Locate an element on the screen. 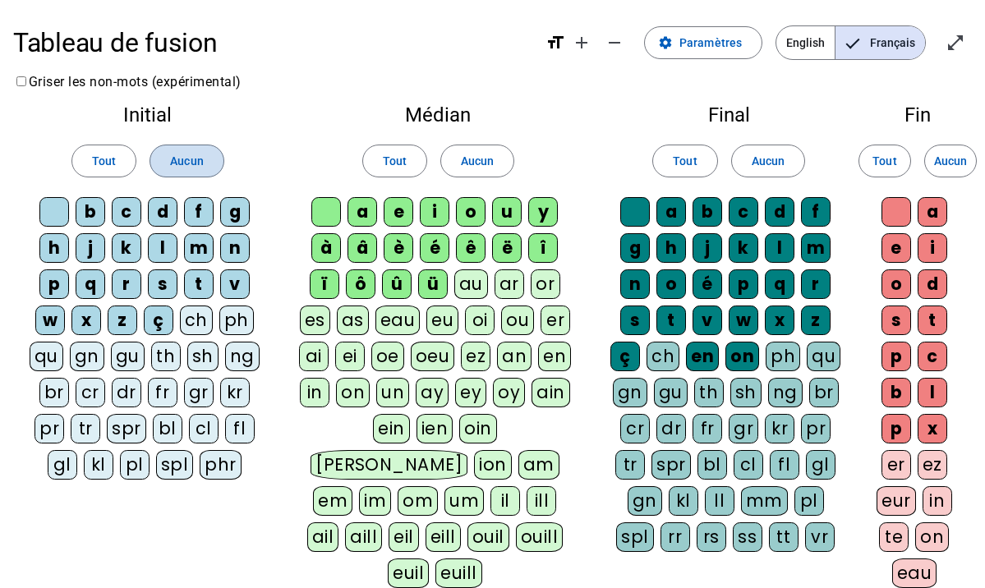 The height and width of the screenshot is (588, 985). div: d is located at coordinates (163, 212).